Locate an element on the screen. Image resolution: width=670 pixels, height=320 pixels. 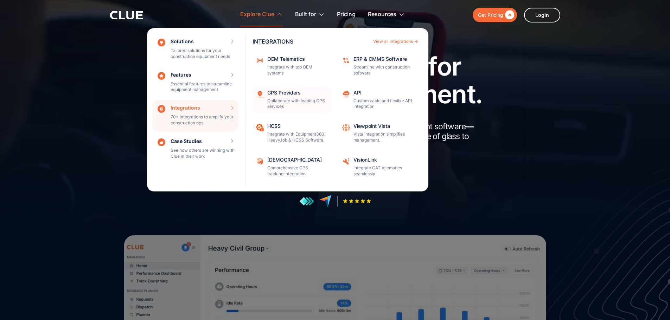
div: GPS Providers is located at coordinates (297, 93).